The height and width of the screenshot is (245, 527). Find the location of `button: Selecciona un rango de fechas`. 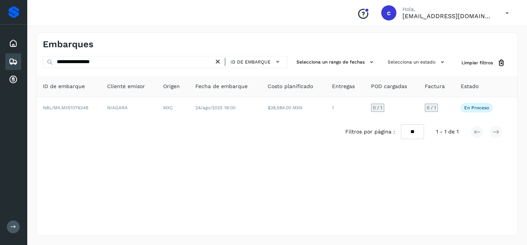

button: Selecciona un rango de fechas is located at coordinates (336, 62).